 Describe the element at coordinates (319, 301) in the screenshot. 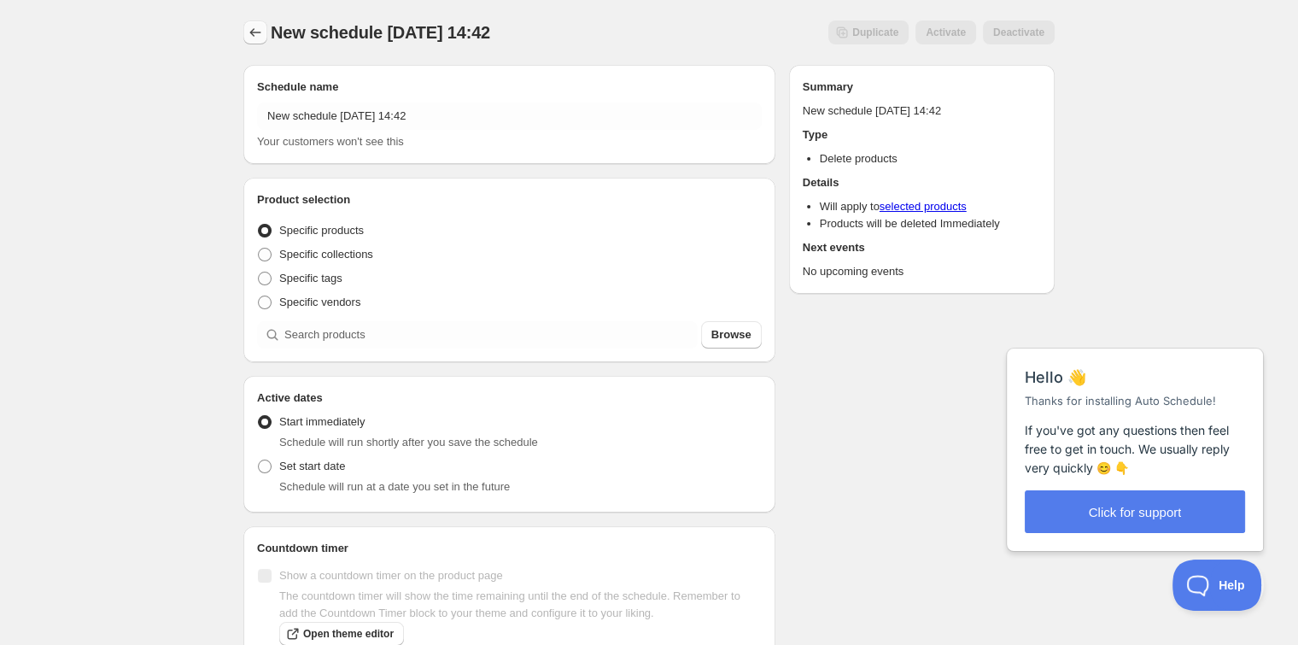

I see `span: Specific vendors` at that location.